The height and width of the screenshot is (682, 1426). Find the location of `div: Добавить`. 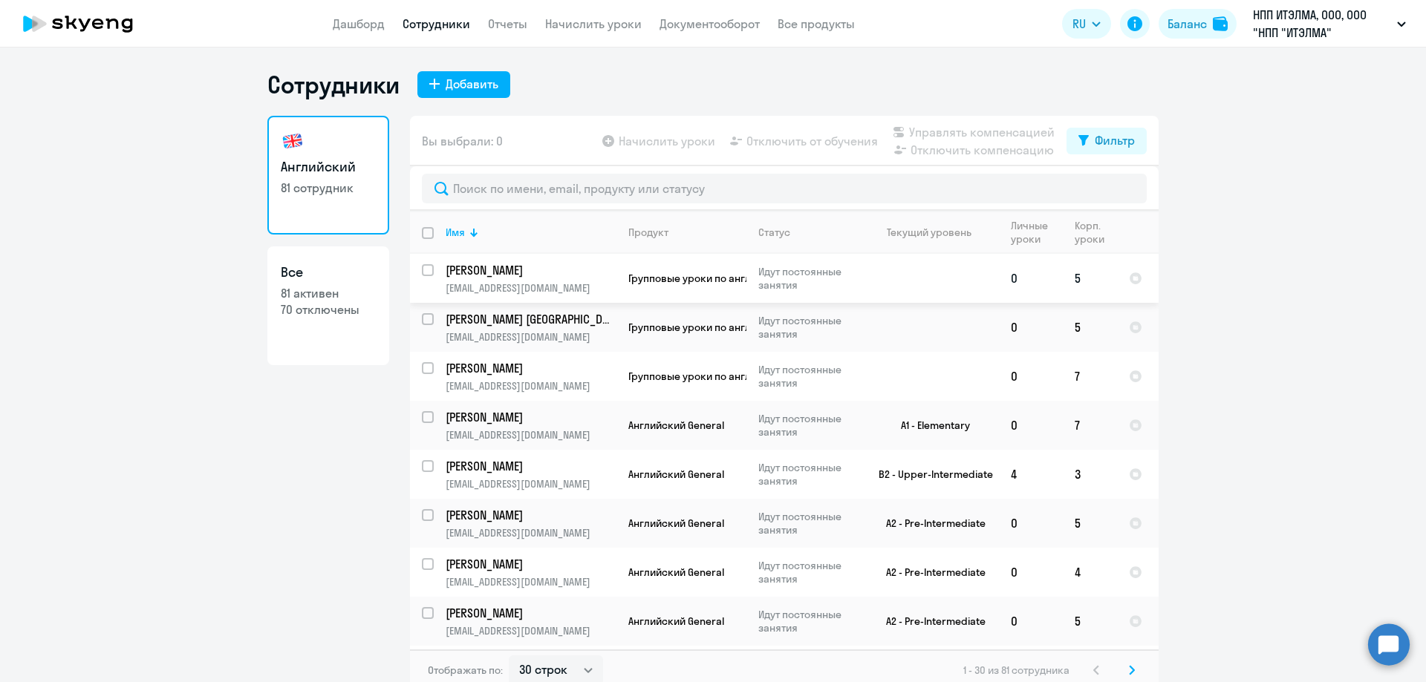

div: Добавить is located at coordinates (472, 84).